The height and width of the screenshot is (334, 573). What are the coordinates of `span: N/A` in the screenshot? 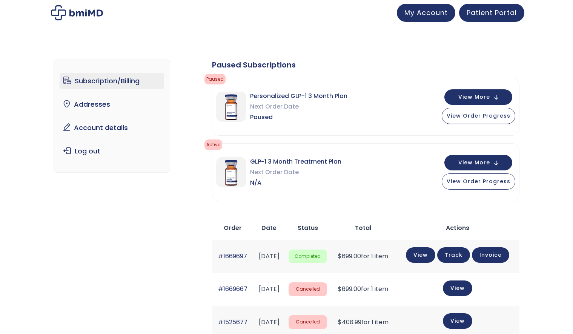 It's located at (296, 183).